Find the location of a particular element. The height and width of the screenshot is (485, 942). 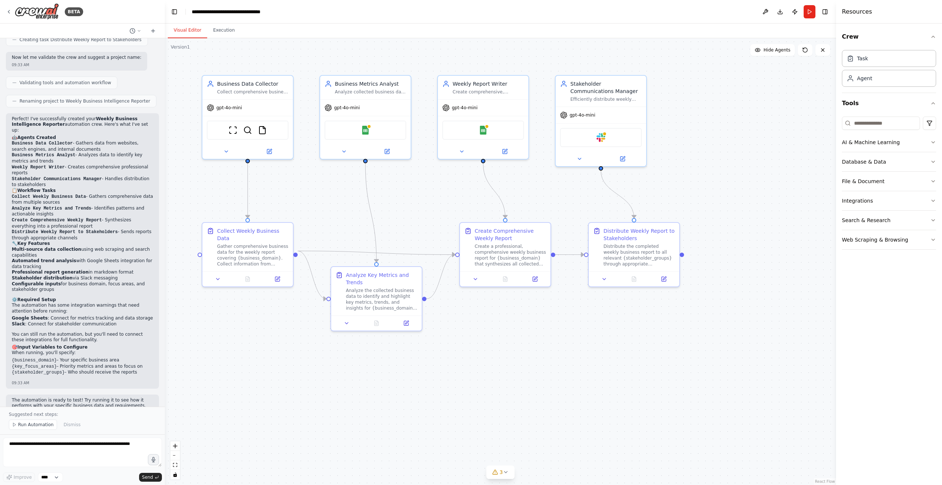

div: Task is located at coordinates (862, 58).